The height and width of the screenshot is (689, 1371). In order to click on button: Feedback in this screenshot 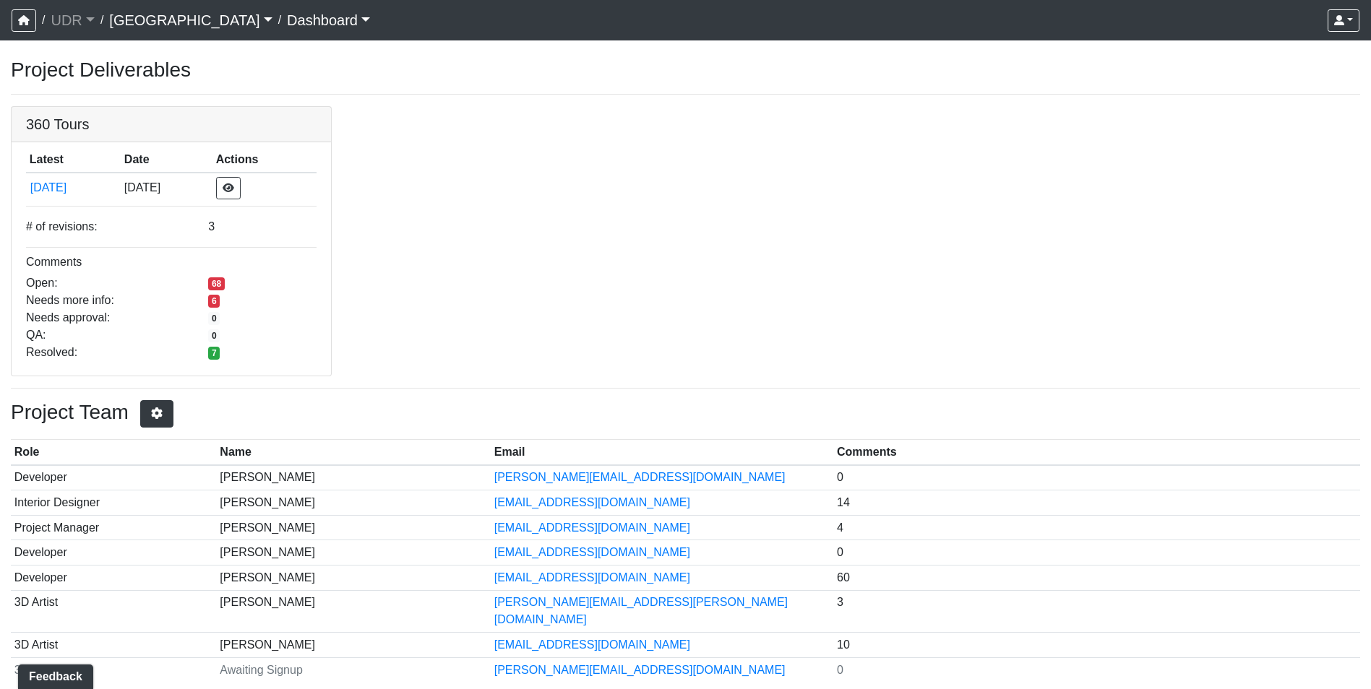, I will do `click(45, 17)`.